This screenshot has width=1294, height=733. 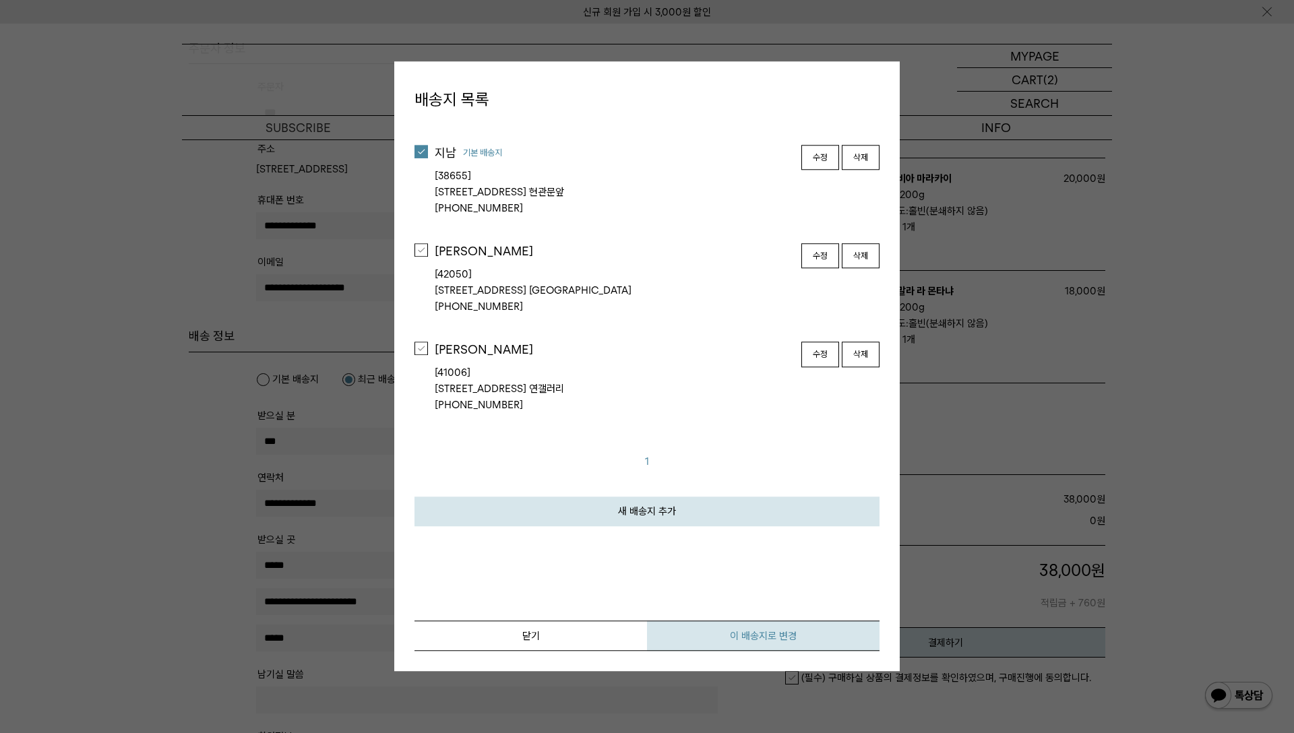 I want to click on h4: 배송지 목록, so click(x=647, y=100).